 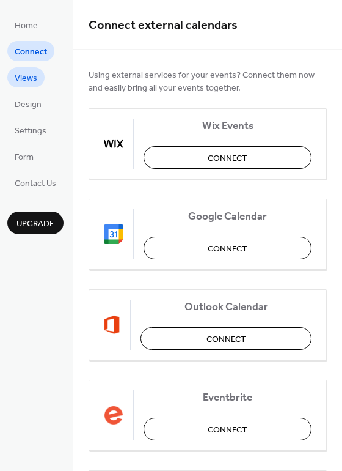 I want to click on img: eventbrite, so click(x=114, y=415).